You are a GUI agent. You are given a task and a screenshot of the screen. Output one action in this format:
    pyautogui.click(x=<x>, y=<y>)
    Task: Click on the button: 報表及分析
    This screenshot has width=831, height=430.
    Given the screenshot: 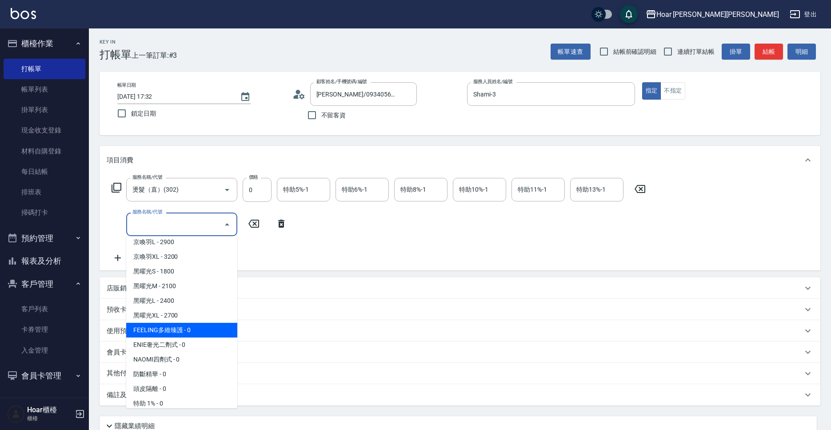 What is the action you would take?
    pyautogui.click(x=44, y=261)
    